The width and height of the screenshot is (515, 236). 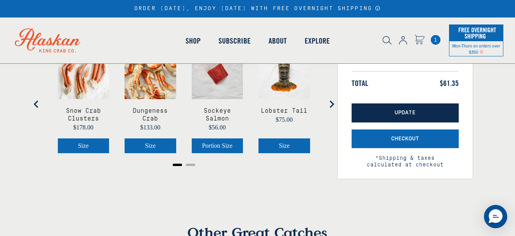 I want to click on img: Snow Crab Clusters, so click(x=83, y=73).